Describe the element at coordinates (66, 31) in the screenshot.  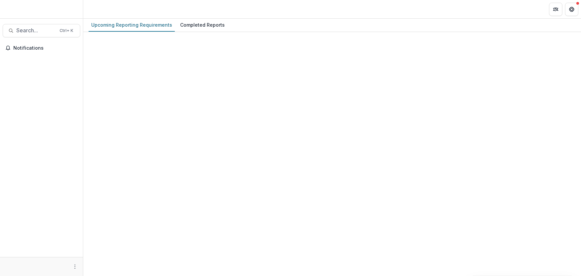
I see `div: Ctrl + K` at that location.